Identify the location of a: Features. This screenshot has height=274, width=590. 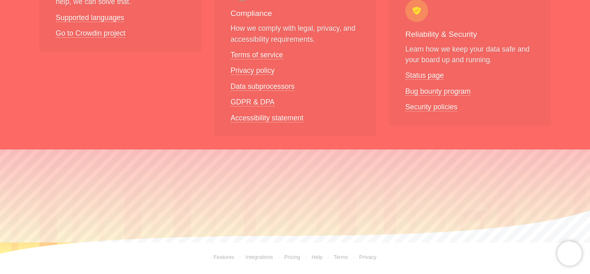
(224, 257).